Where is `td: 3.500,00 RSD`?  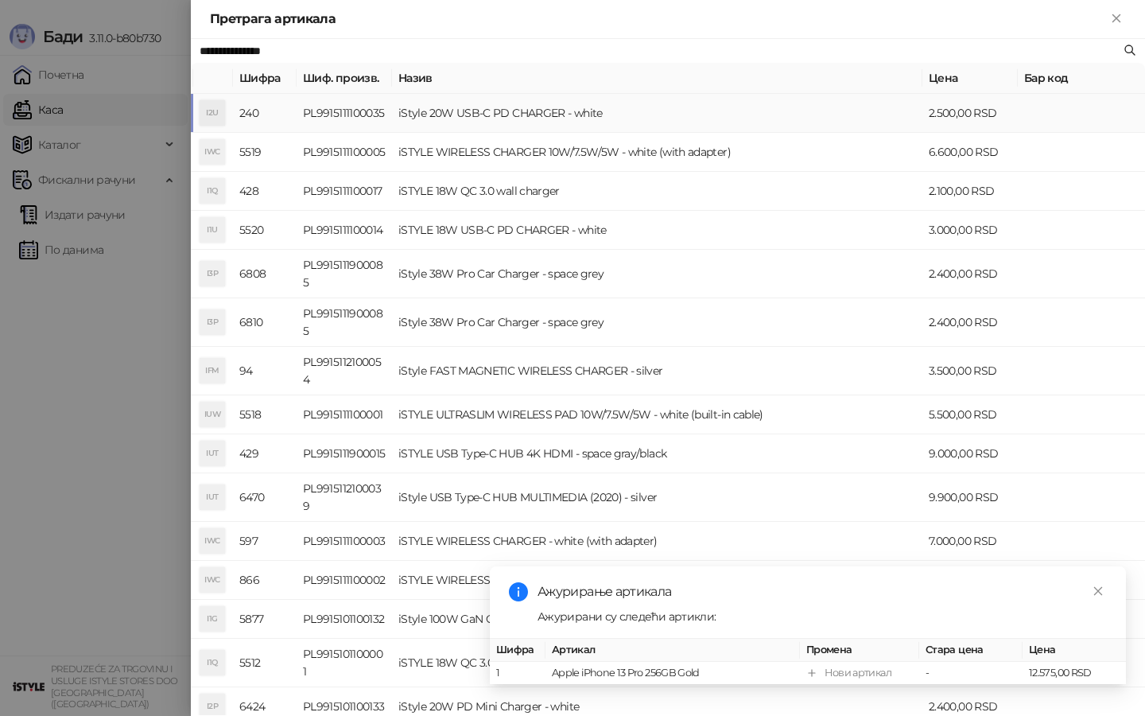 td: 3.500,00 RSD is located at coordinates (970, 370).